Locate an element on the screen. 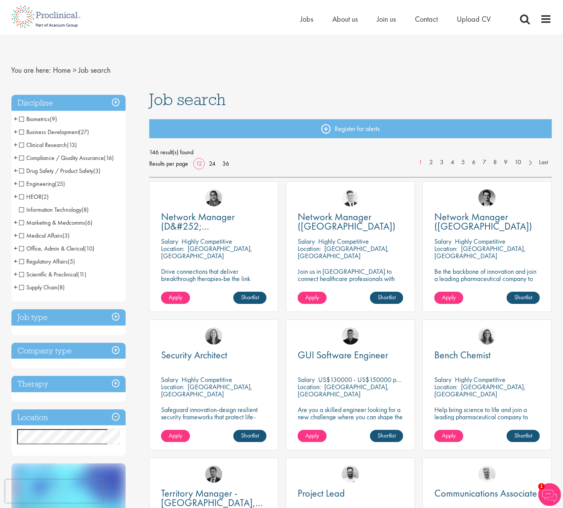  span: Regulatory Affairs is located at coordinates (47, 261).